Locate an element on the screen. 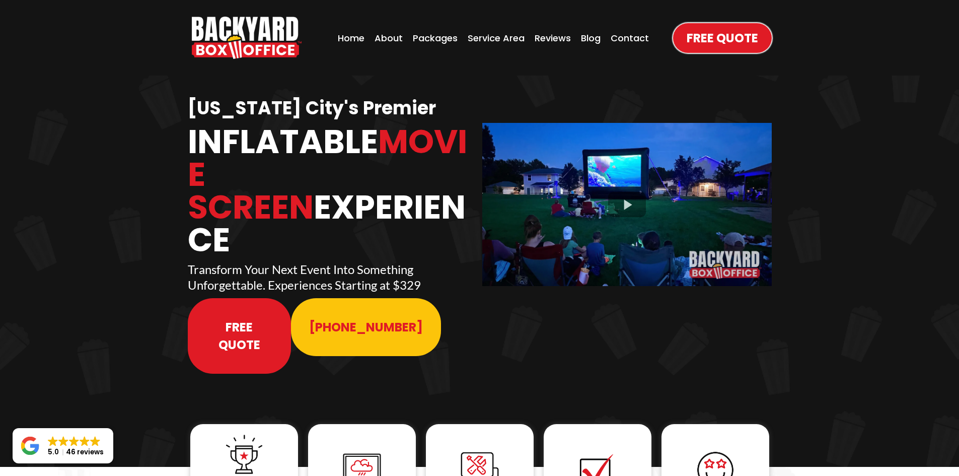  a: 913-214-1202 is located at coordinates (366, 327).